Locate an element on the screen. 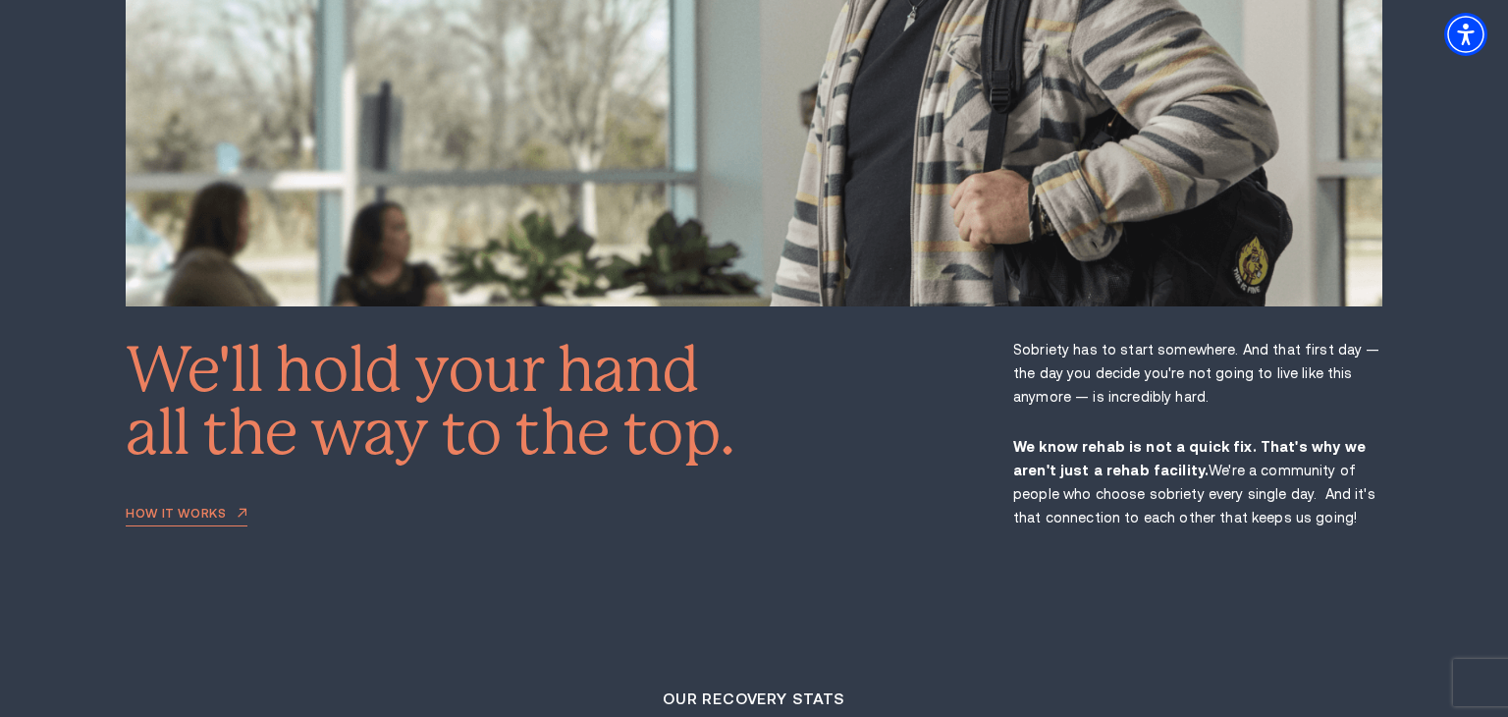 The height and width of the screenshot is (717, 1508). strong: We know rehab is not a quick fix. is located at coordinates (1135, 447).